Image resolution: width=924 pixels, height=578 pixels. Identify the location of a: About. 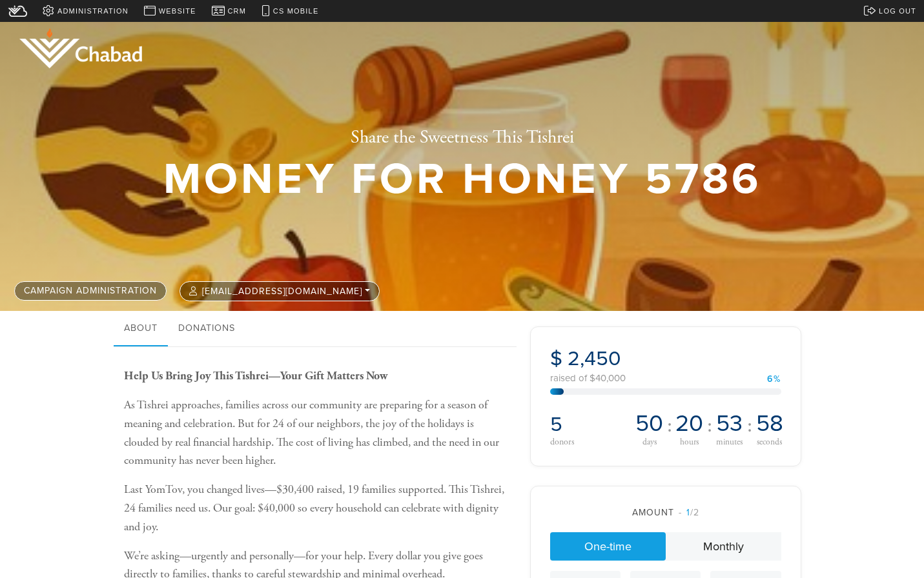
(141, 329).